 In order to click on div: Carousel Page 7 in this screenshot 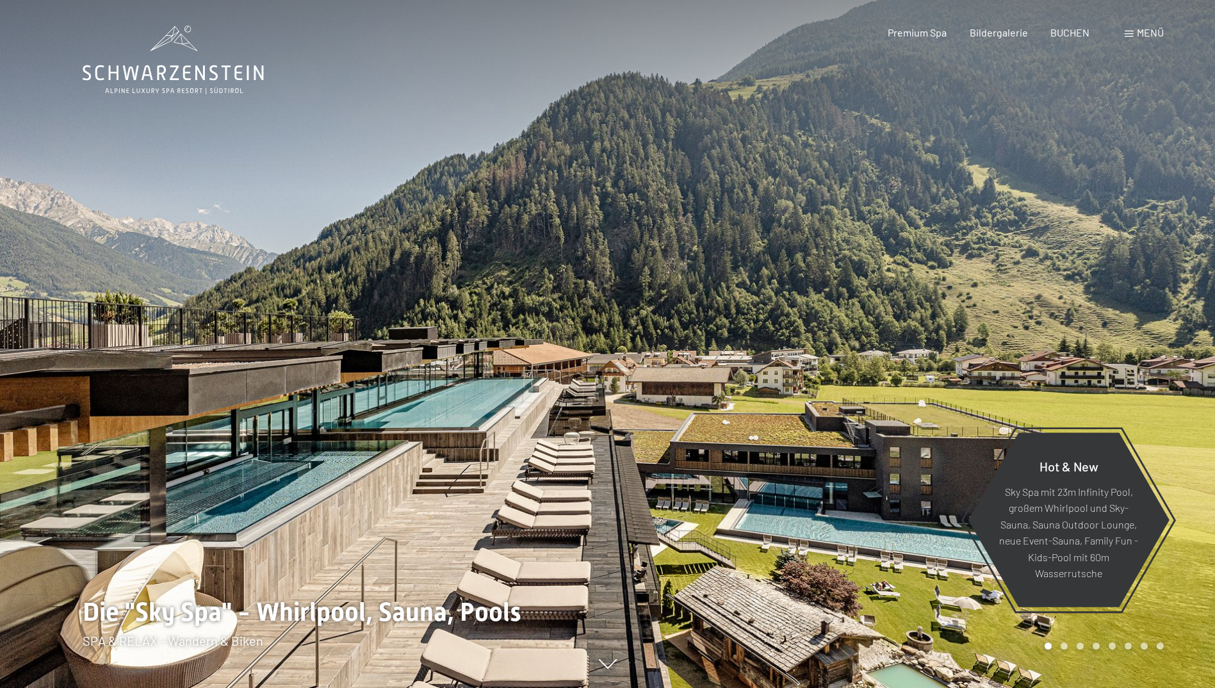, I will do `click(1144, 646)`.